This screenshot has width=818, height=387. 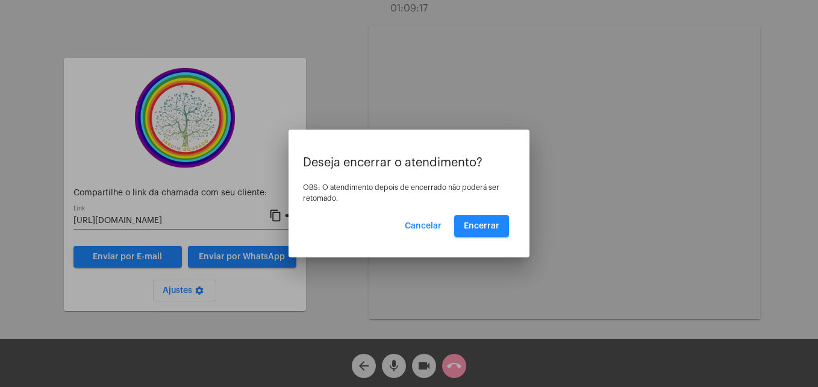 I want to click on span: OBS: O atendimento depois de encerrado não poderá ser retomado., so click(x=401, y=193).